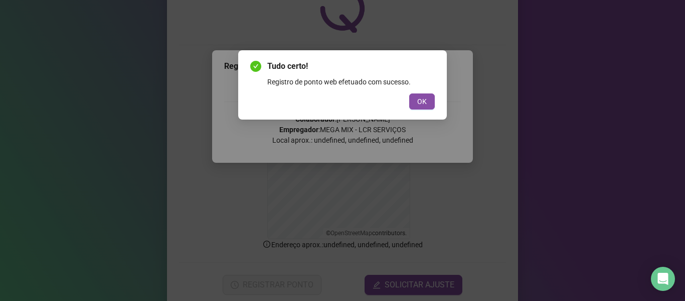 The height and width of the screenshot is (301, 685). What do you see at coordinates (422, 101) in the screenshot?
I see `button: OK` at bounding box center [422, 101].